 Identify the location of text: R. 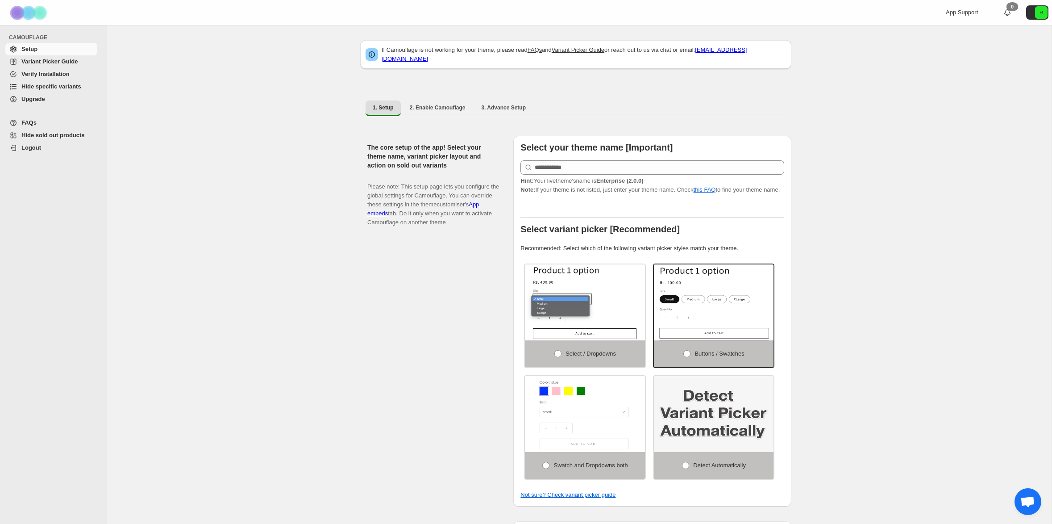
(1041, 12).